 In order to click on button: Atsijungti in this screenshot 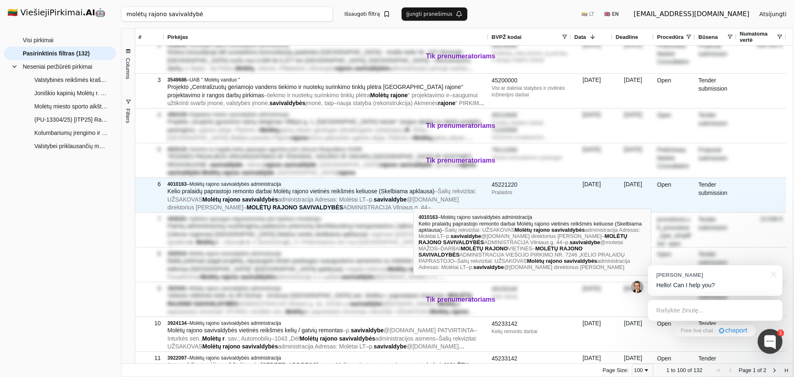, I will do `click(773, 14)`.